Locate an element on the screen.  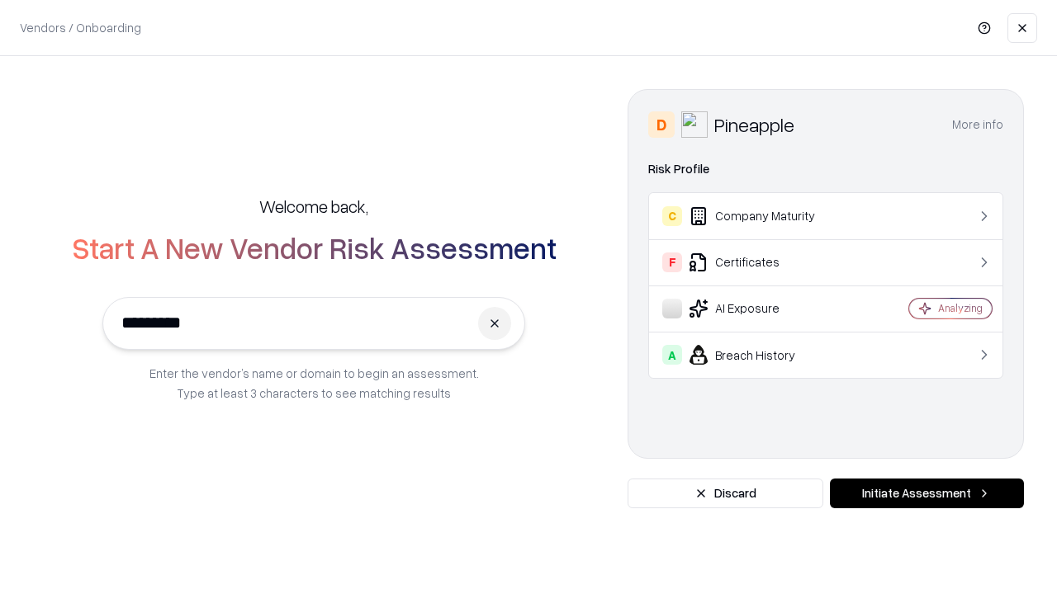
div: C is located at coordinates (672, 216).